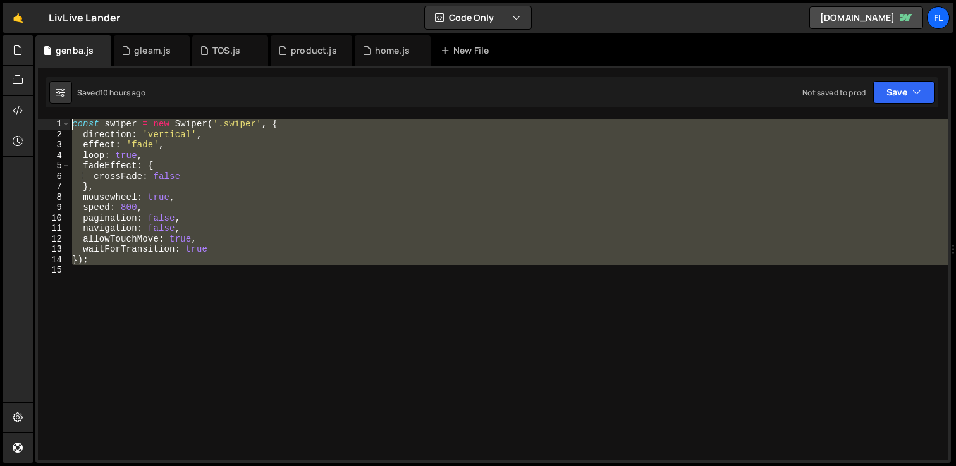 Image resolution: width=956 pixels, height=466 pixels. What do you see at coordinates (904, 92) in the screenshot?
I see `button: Save` at bounding box center [904, 92].